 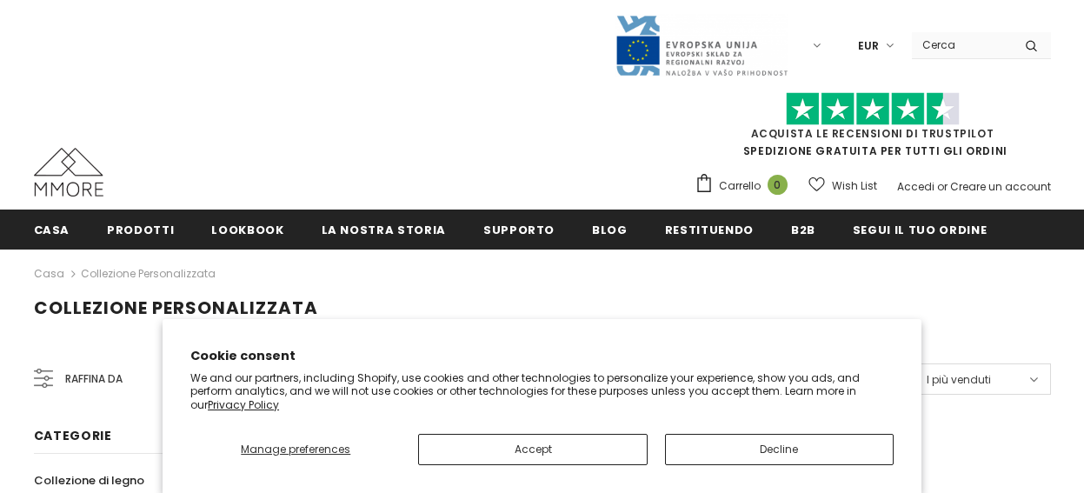 I want to click on span: supporto, so click(x=519, y=229).